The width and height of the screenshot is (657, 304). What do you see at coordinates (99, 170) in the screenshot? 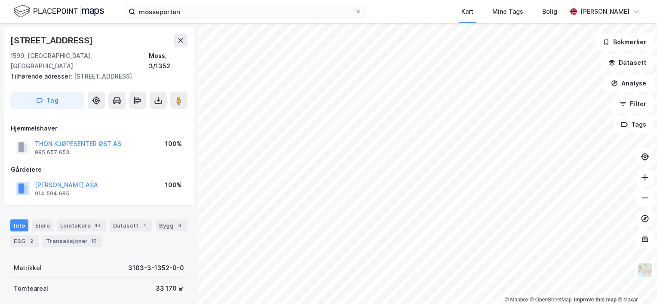
I see `div: Gårdeiere` at bounding box center [99, 170].